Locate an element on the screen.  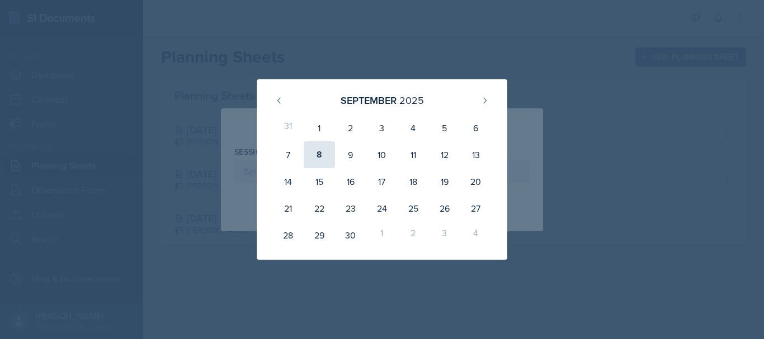
div: 25 is located at coordinates (413, 209).